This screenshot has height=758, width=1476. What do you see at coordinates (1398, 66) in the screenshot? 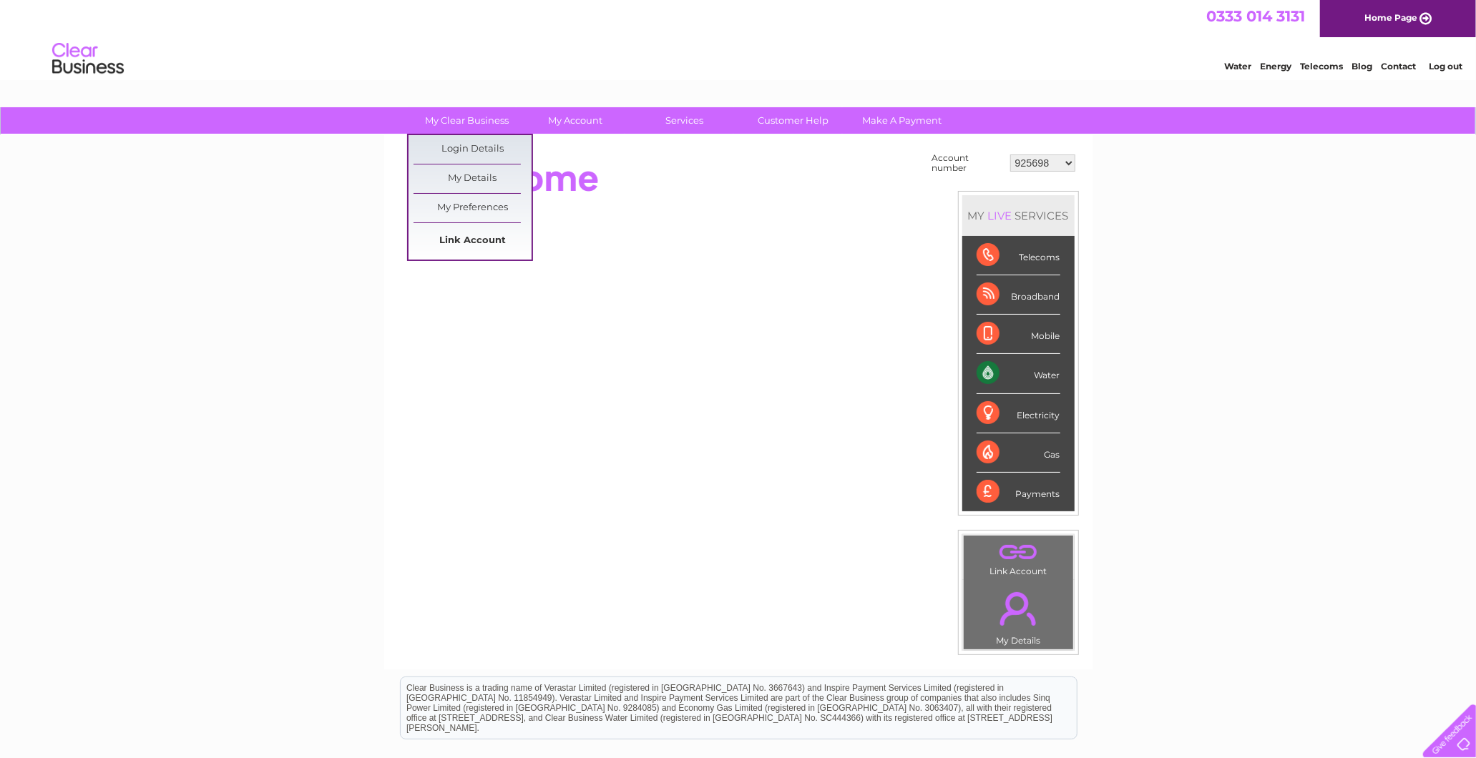
I see `a: Contact` at bounding box center [1398, 66].